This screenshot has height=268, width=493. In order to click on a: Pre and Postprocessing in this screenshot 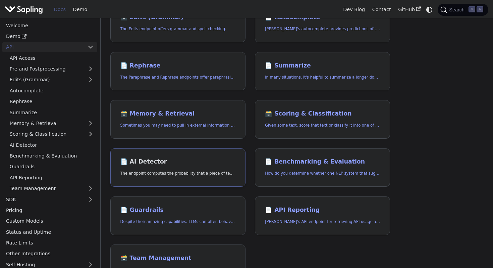, I will do `click(52, 69)`.